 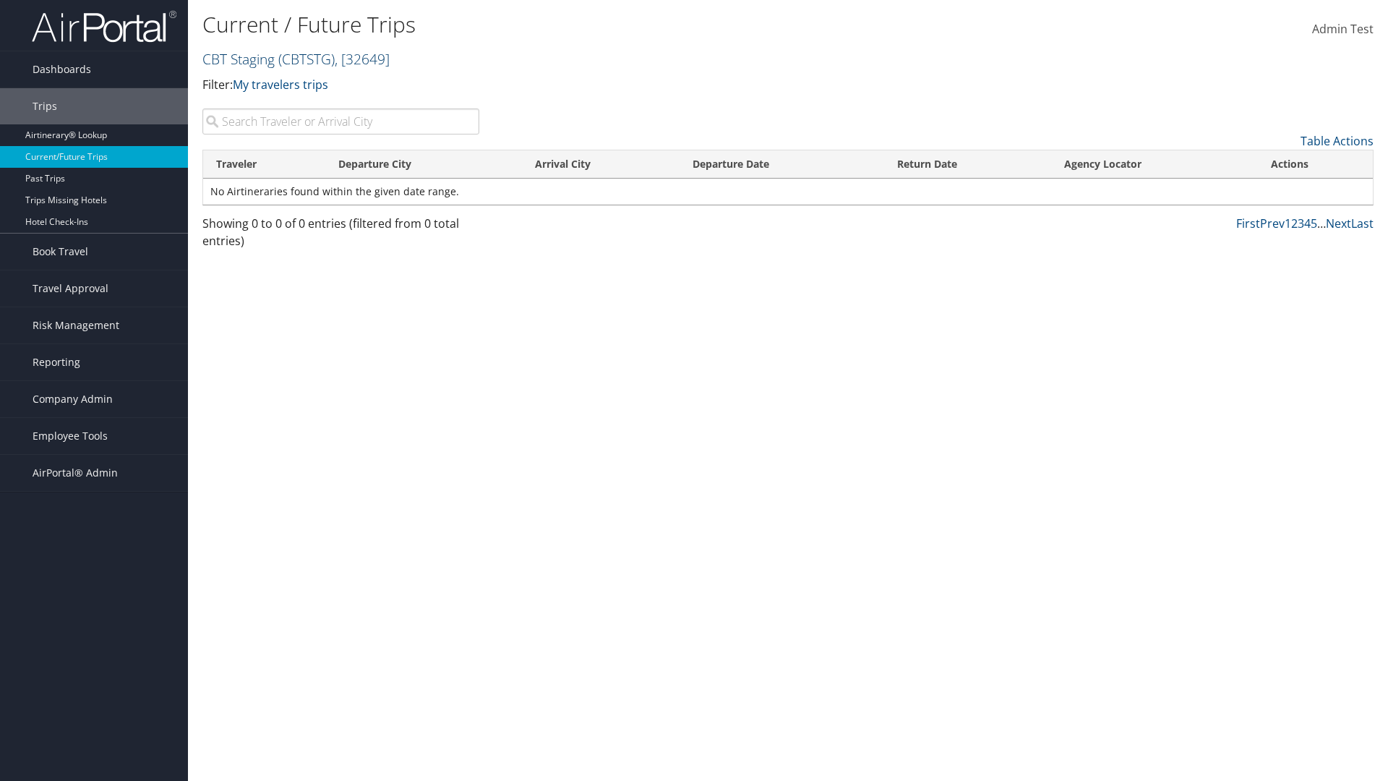 I want to click on span: Risk Management, so click(x=76, y=325).